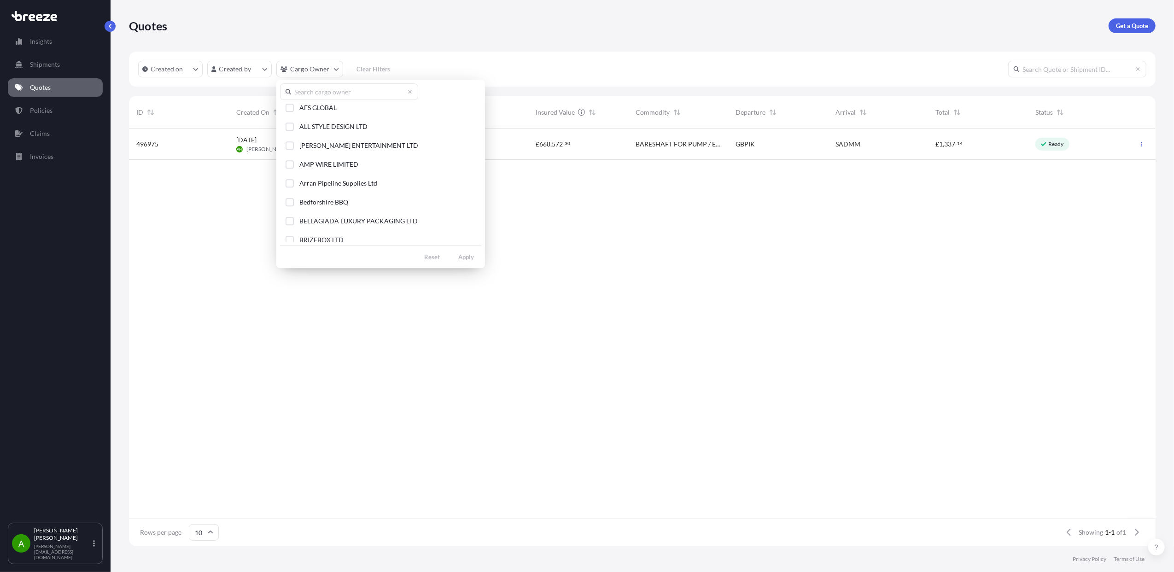  What do you see at coordinates (381, 183) in the screenshot?
I see `button: Arran Pipeline Supplies Ltd` at bounding box center [381, 183].